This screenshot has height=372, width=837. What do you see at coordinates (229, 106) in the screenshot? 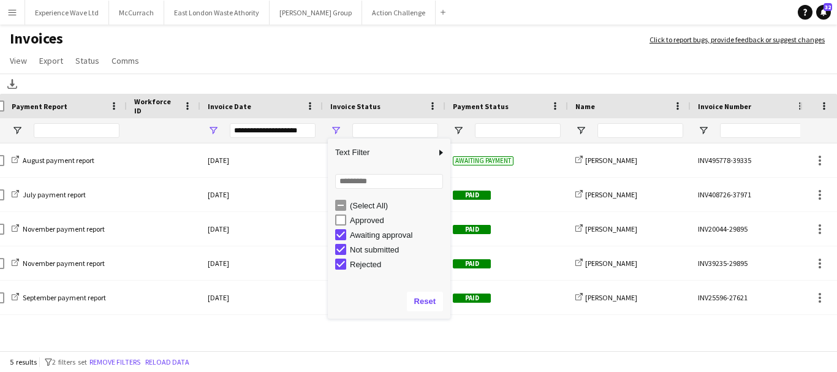
I see `span: Invoice Date` at bounding box center [229, 106].